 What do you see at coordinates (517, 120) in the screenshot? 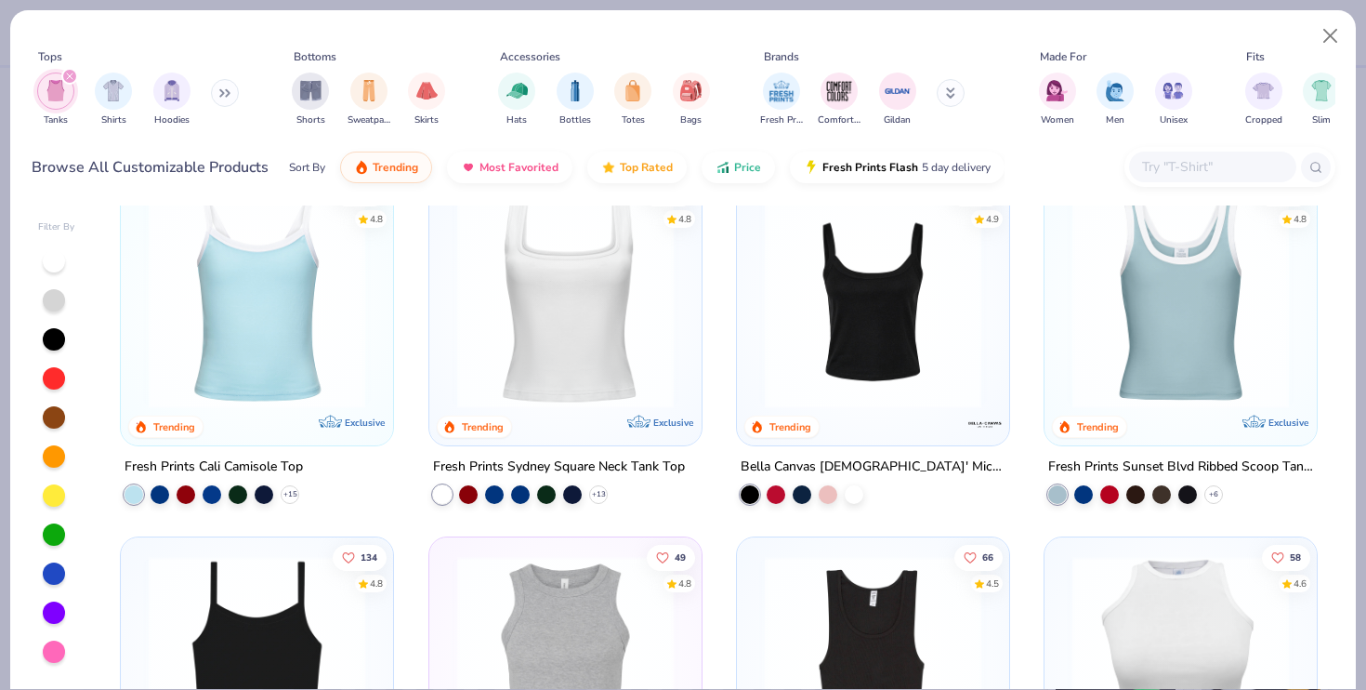
I see `span: Hats` at bounding box center [517, 120].